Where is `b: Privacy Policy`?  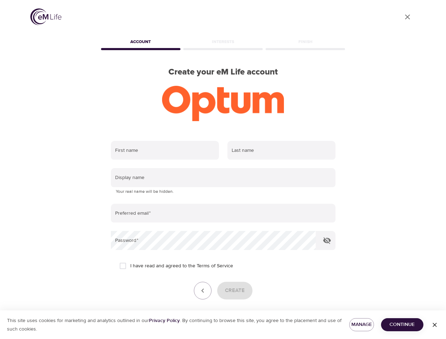
b: Privacy Policy is located at coordinates (164, 320).